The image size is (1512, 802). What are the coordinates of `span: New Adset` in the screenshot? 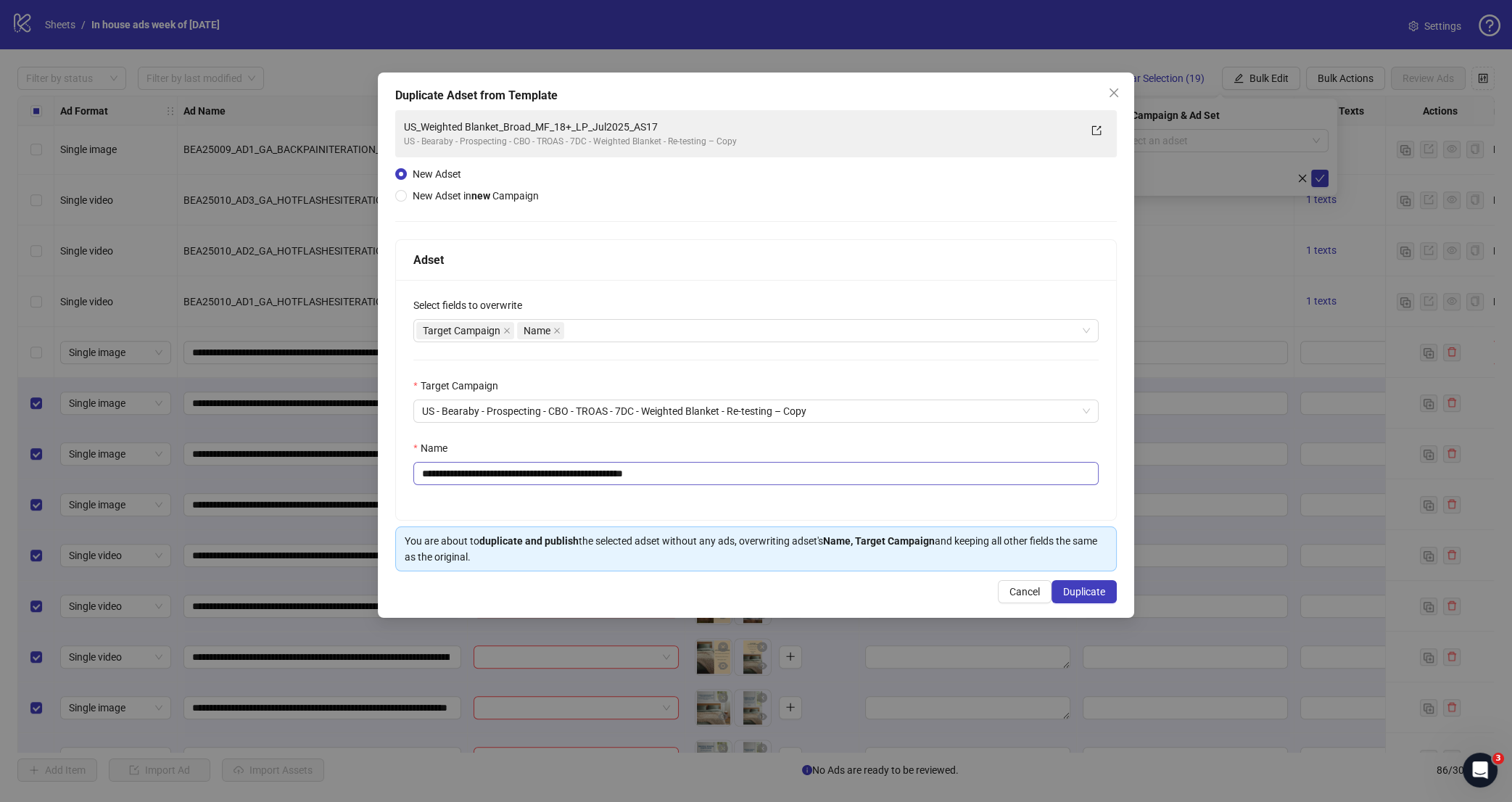 It's located at (437, 174).